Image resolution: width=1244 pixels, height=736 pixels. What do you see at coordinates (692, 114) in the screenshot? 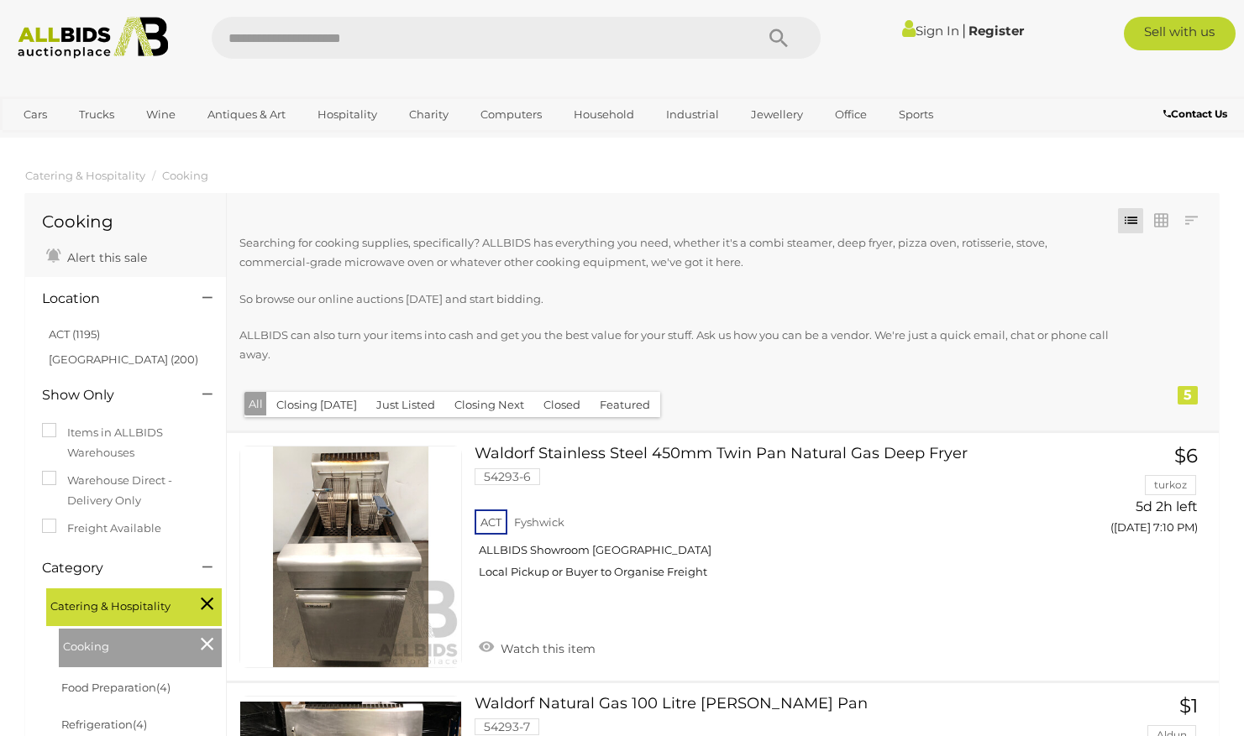
I see `a: Industrial` at bounding box center [692, 114].